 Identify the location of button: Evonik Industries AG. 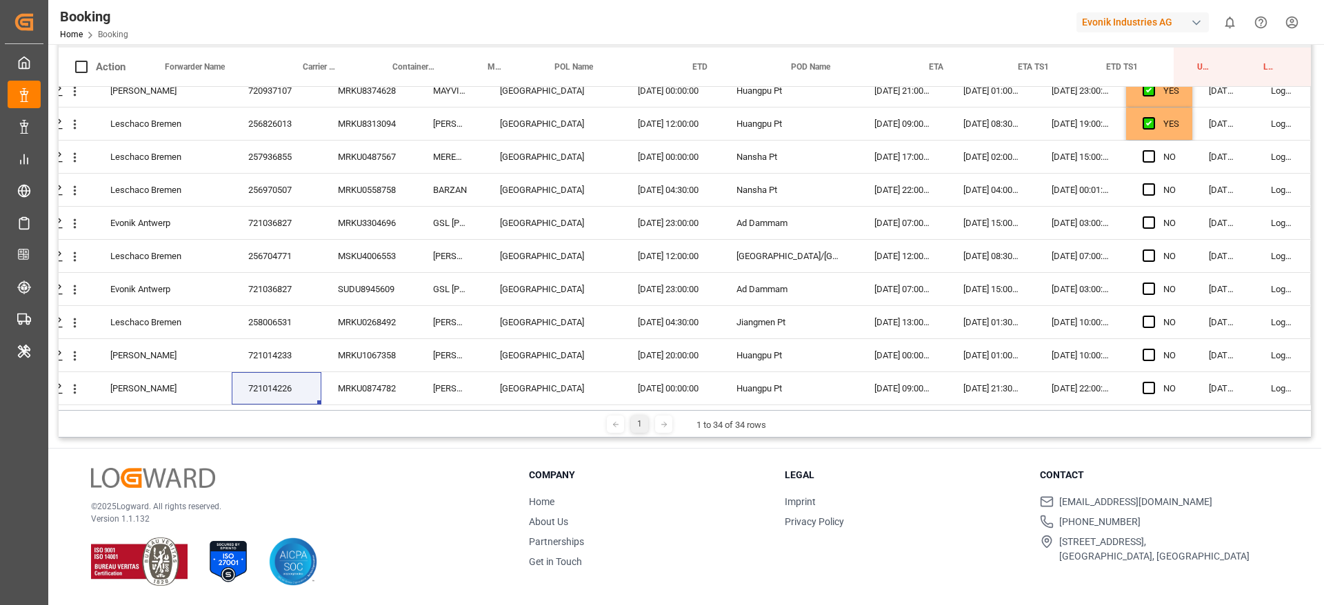
(1145, 22).